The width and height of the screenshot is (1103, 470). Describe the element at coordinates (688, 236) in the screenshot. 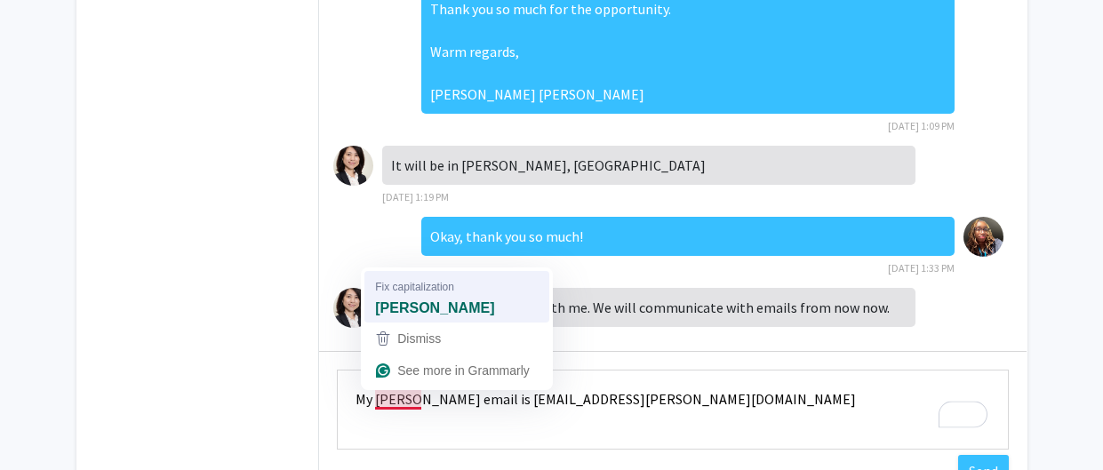

I see `div: Okay, thank you so much!` at that location.